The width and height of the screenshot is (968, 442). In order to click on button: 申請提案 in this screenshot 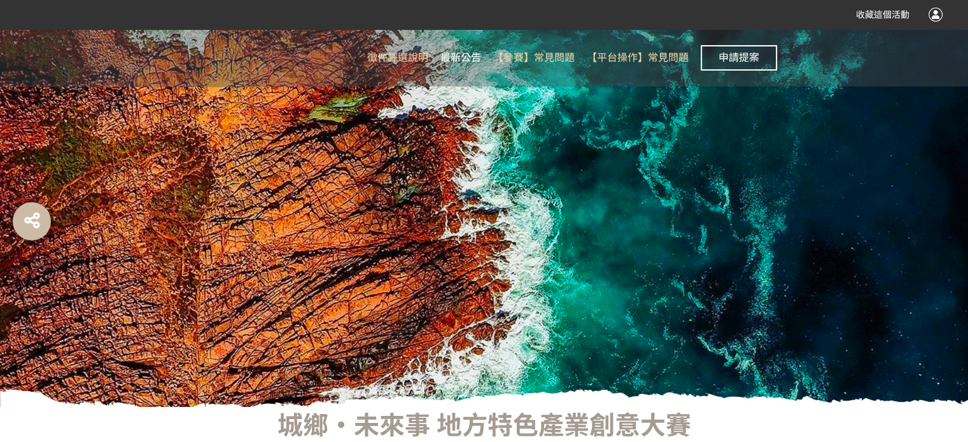, I will do `click(739, 58)`.